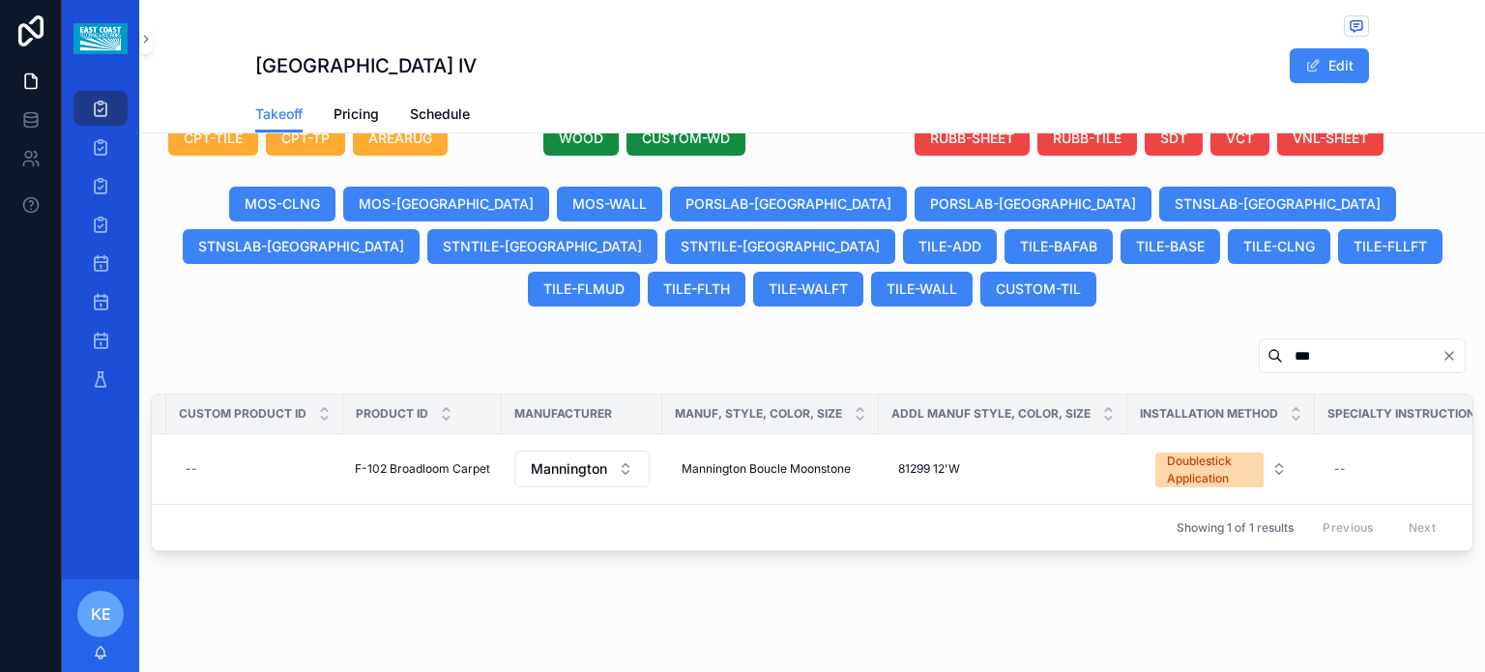 The height and width of the screenshot is (672, 1485). Describe the element at coordinates (685, 138) in the screenshot. I see `button: CUSTOM-WD` at that location.